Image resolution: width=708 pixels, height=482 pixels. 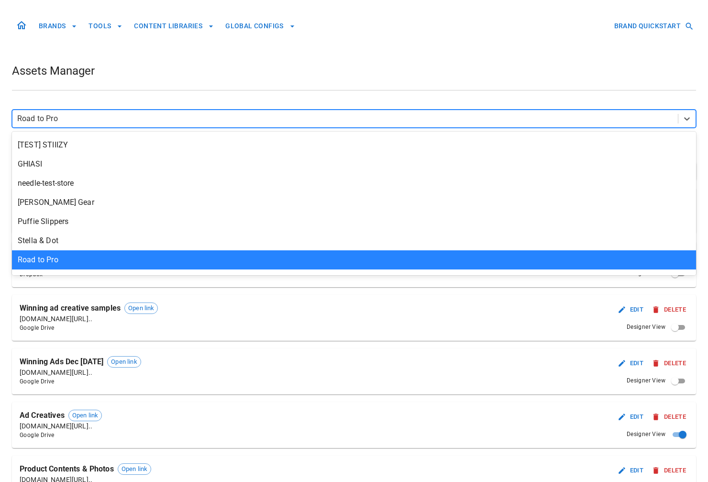 I want to click on div: Puffie Slippers, so click(x=354, y=222).